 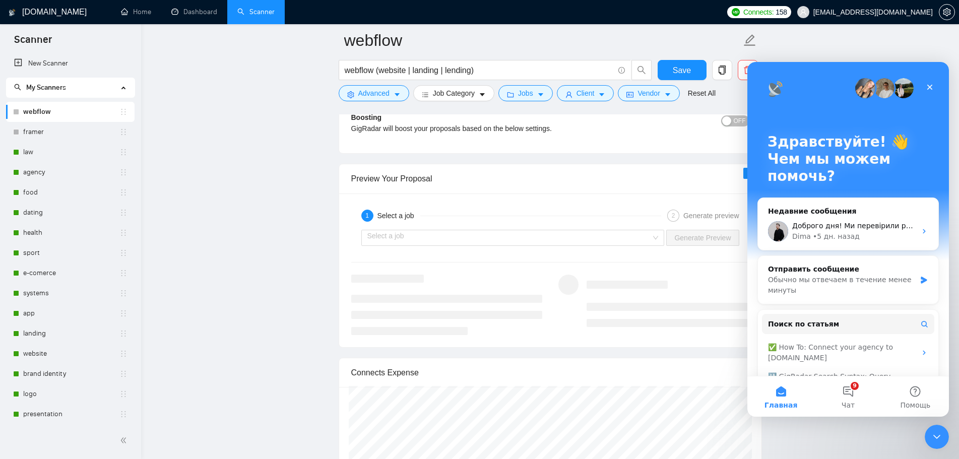 I want to click on li: website, so click(x=70, y=354).